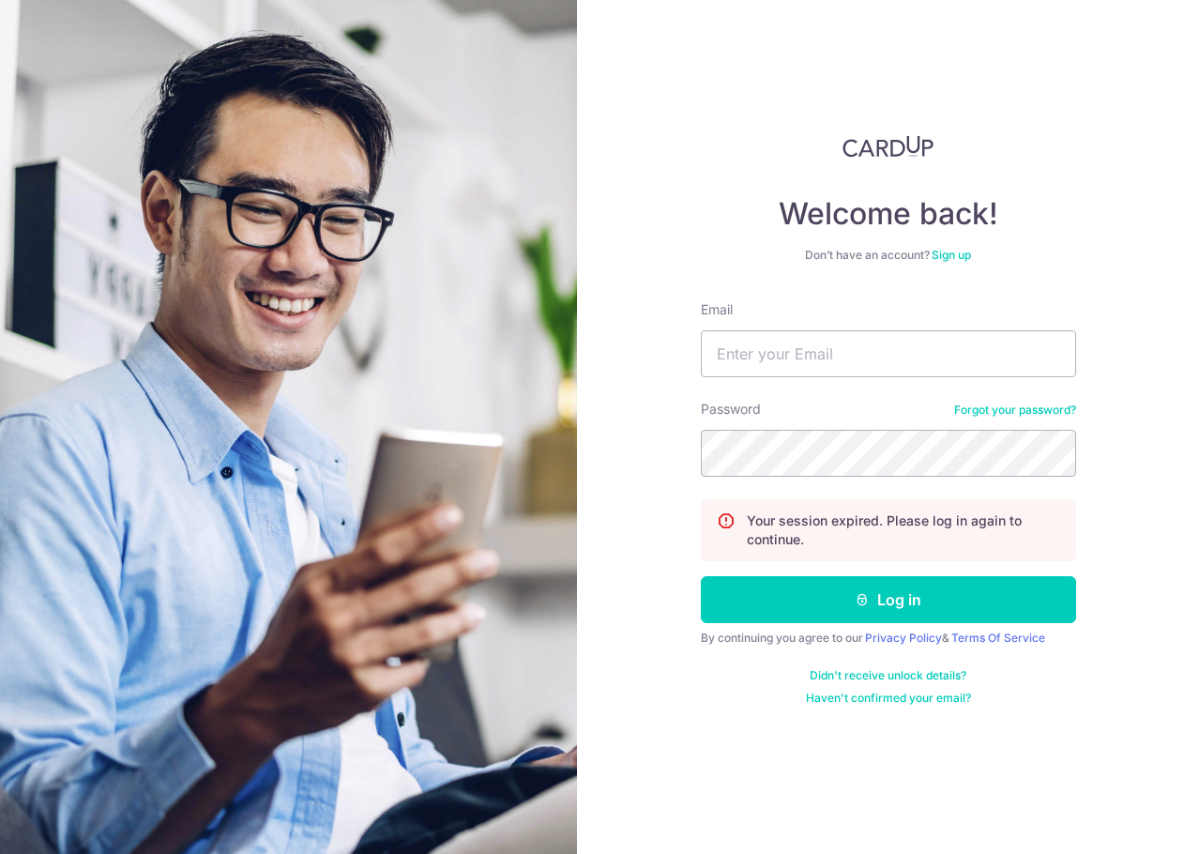 This screenshot has height=854, width=1199. Describe the element at coordinates (888, 214) in the screenshot. I see `h4: Welcome back!` at that location.